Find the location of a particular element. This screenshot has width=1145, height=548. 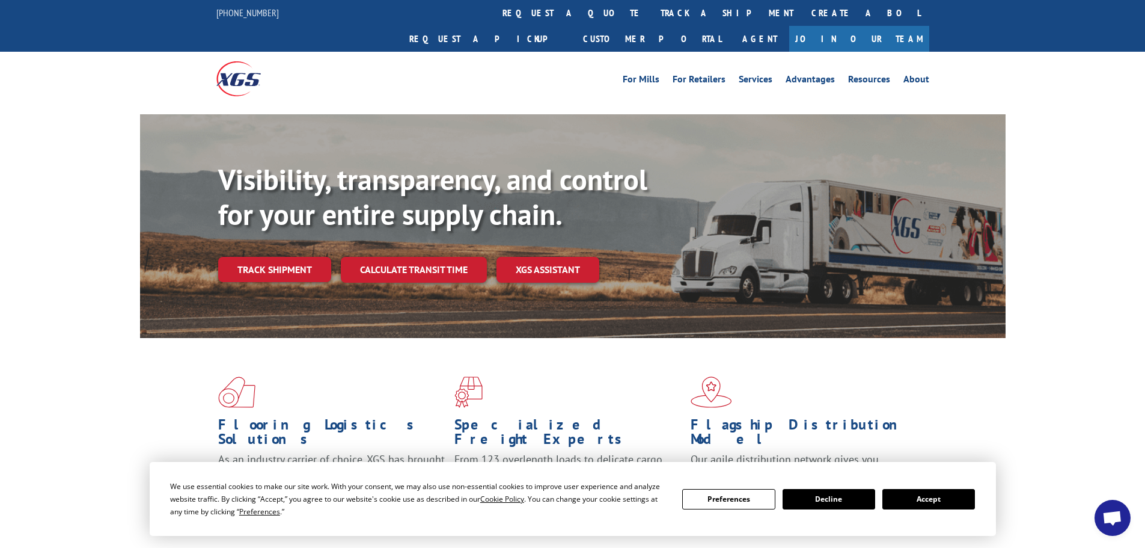

a: For Mills is located at coordinates (641, 81).